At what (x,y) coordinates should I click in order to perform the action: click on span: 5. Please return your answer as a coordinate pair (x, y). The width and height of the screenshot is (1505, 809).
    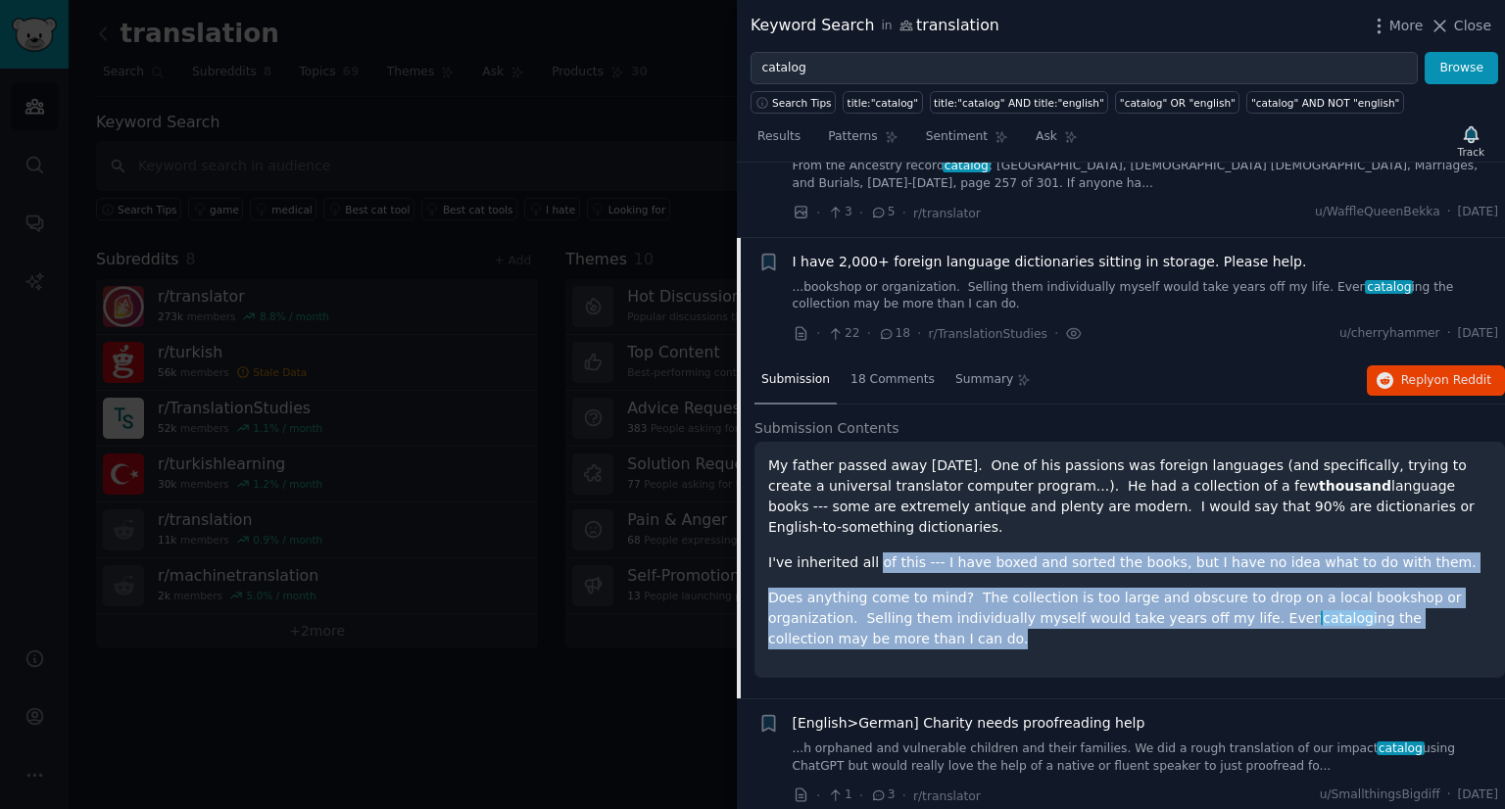
    Looking at the image, I should click on (882, 213).